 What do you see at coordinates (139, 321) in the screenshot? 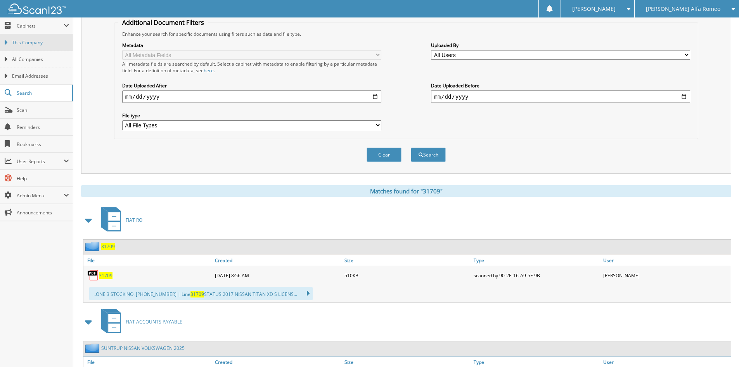
I see `a: FIAT ACCOUNTS PAYABLE` at bounding box center [139, 321].